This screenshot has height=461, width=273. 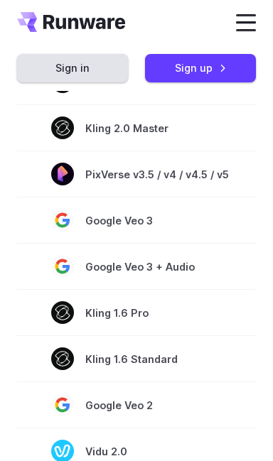 What do you see at coordinates (140, 220) in the screenshot?
I see `span: Google Veo 3` at bounding box center [140, 220].